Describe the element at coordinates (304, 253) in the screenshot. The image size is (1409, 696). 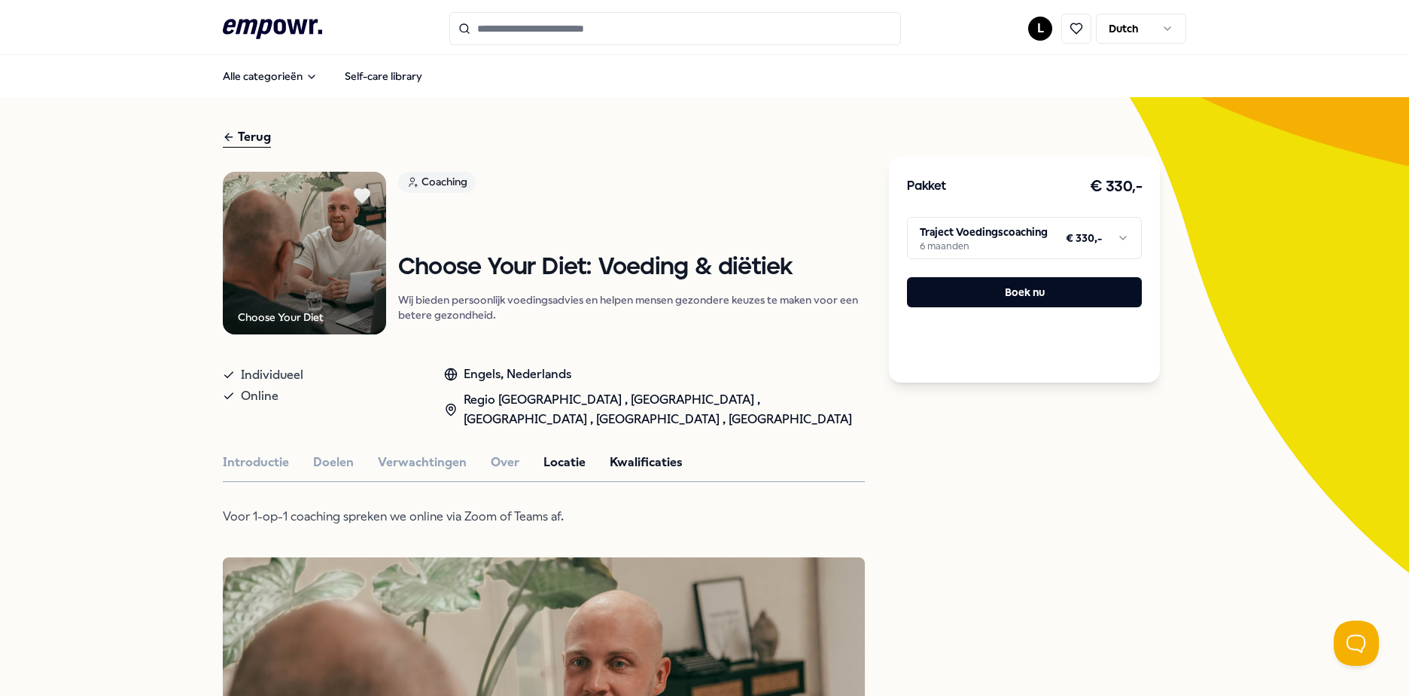
I see `img: Product Image` at that location.